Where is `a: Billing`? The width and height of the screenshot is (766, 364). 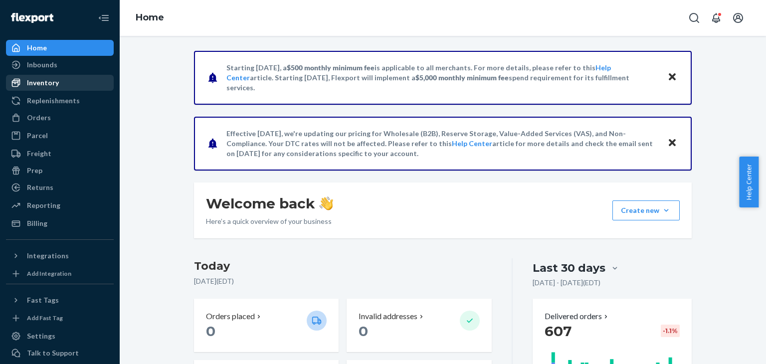 a: Billing is located at coordinates (60, 223).